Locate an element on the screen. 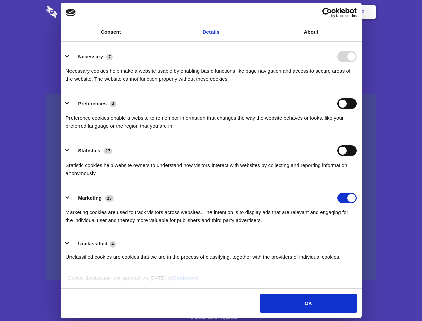 The image size is (422, 321). span: 17 is located at coordinates (108, 151).